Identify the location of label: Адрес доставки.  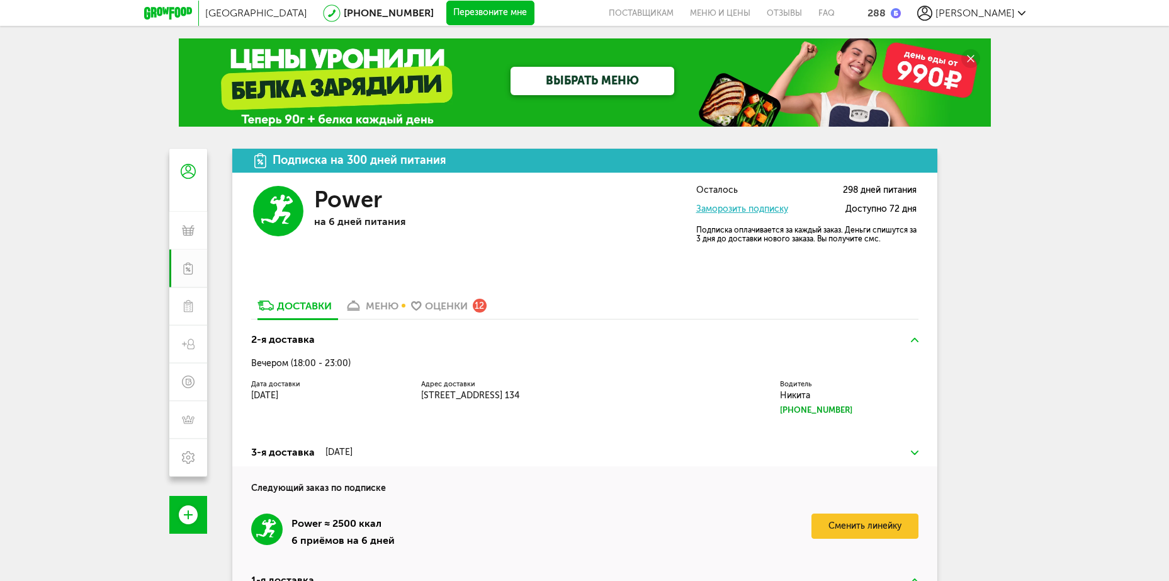
(506, 384).